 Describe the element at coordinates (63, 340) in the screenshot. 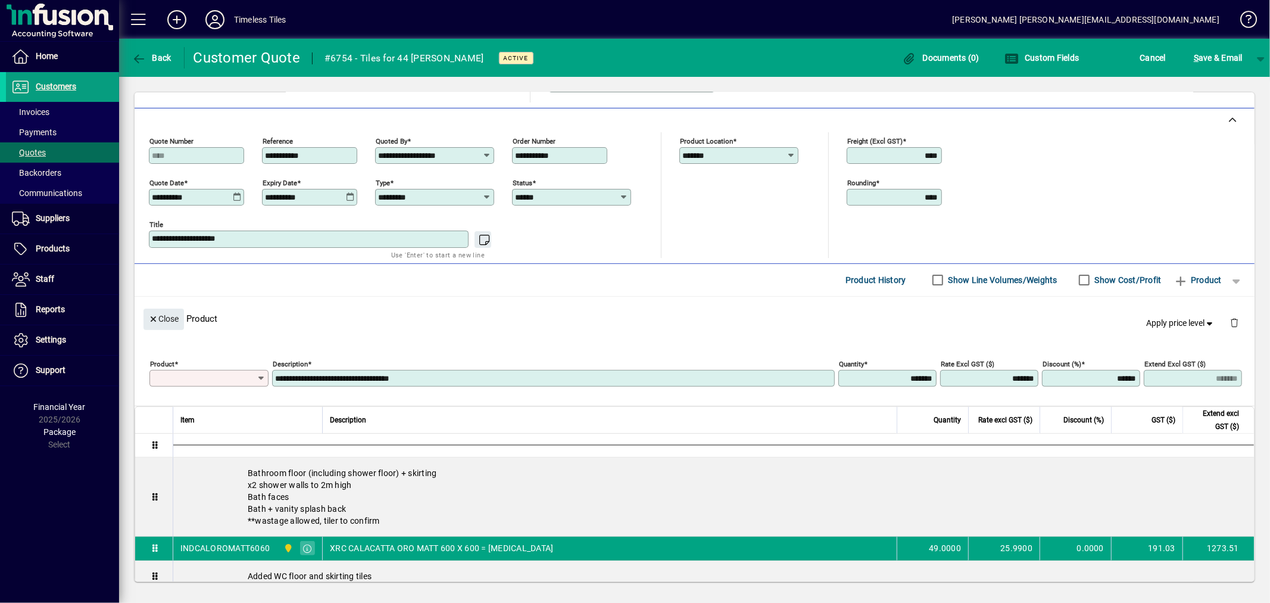

I see `a: Settings` at that location.